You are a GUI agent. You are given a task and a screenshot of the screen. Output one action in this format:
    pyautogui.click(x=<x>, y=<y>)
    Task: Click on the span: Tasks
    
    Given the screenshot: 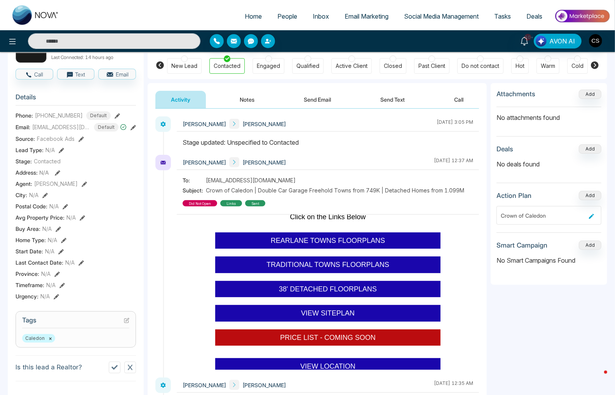 What is the action you would take?
    pyautogui.click(x=502, y=16)
    